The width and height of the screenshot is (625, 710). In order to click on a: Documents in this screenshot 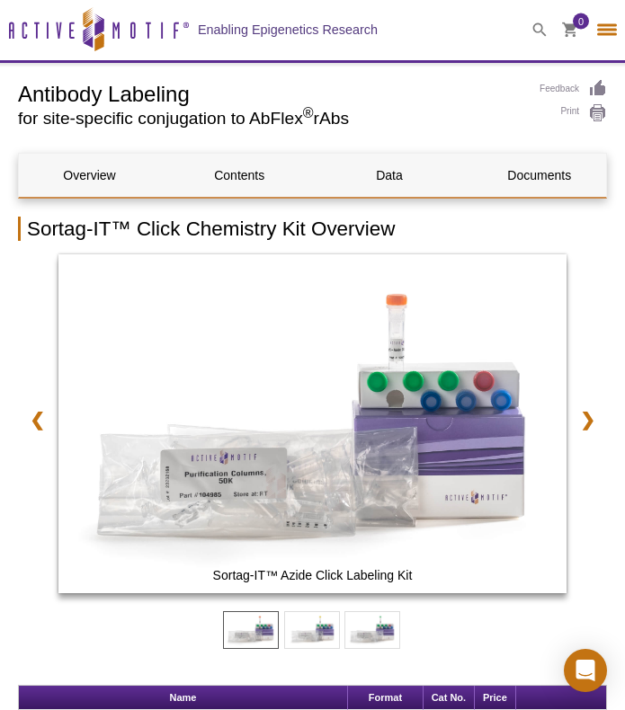, I will do `click(539, 175)`.